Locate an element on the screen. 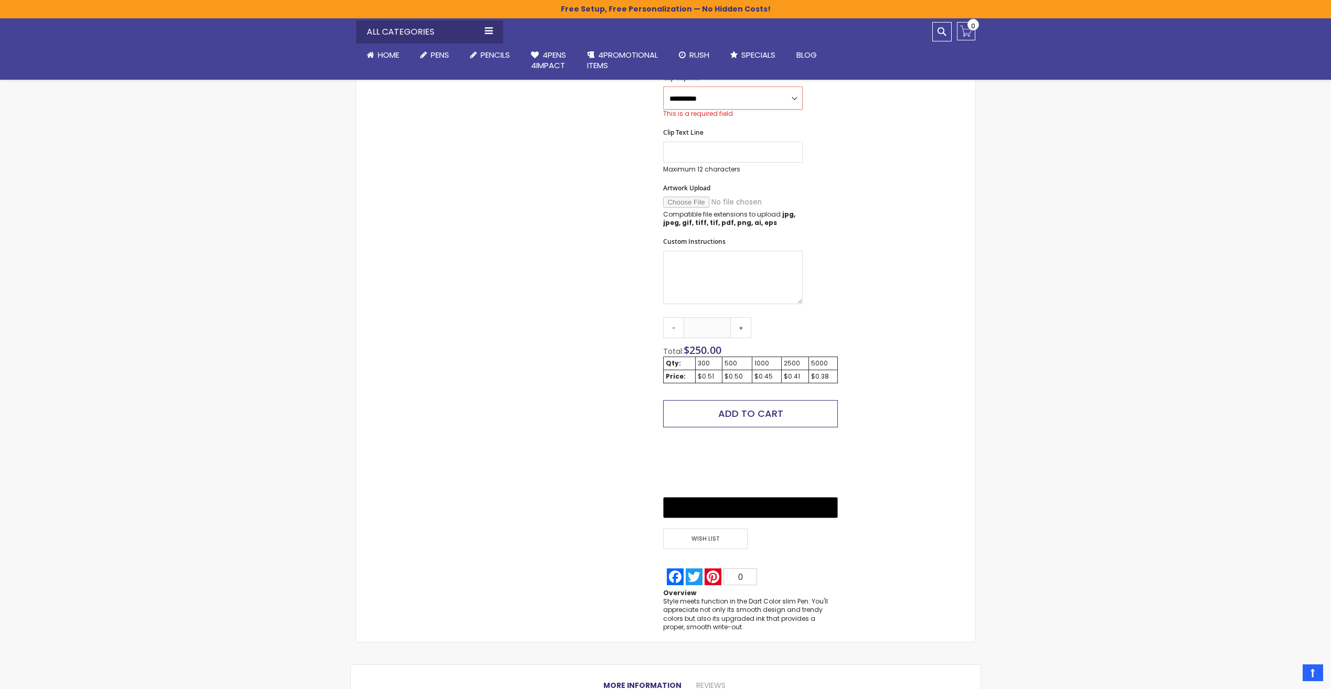 This screenshot has height=689, width=1331. a: Home is located at coordinates (383, 55).